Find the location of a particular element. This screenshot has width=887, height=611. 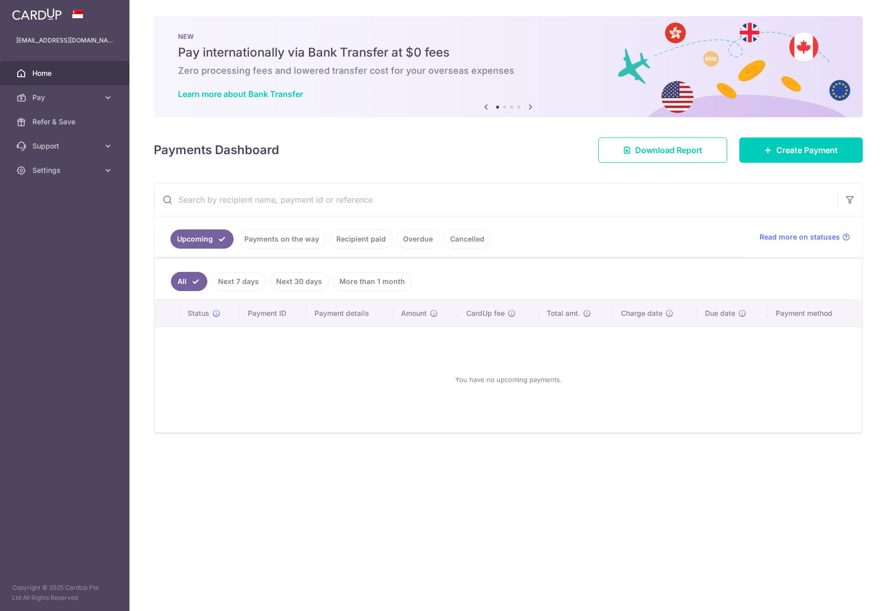

span: Home is located at coordinates (66, 73).